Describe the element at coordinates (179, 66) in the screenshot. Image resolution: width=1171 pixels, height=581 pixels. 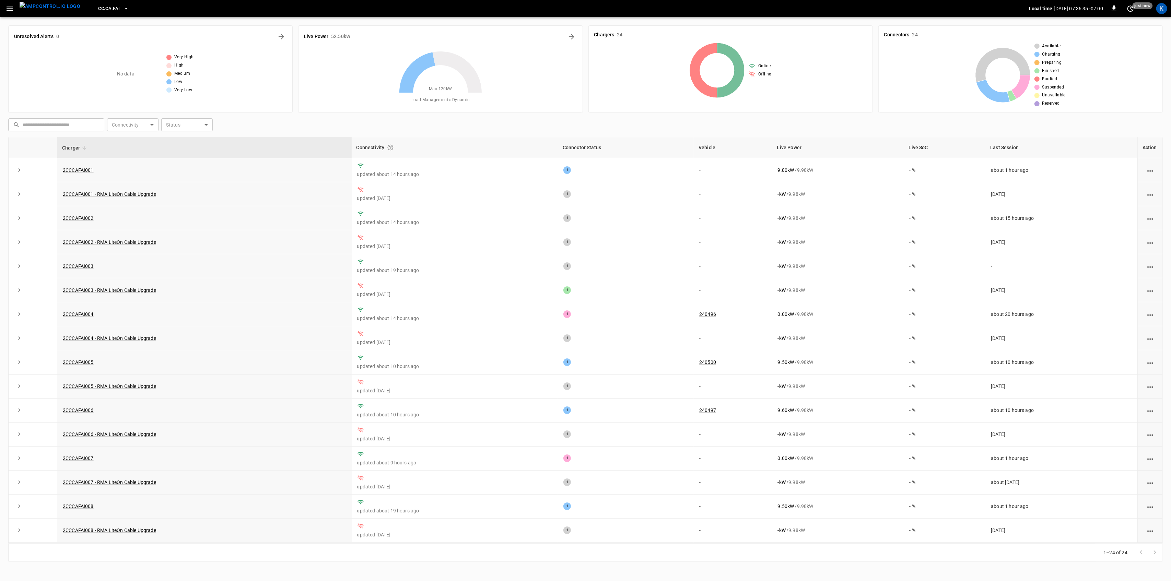
I see `span: High` at that location.